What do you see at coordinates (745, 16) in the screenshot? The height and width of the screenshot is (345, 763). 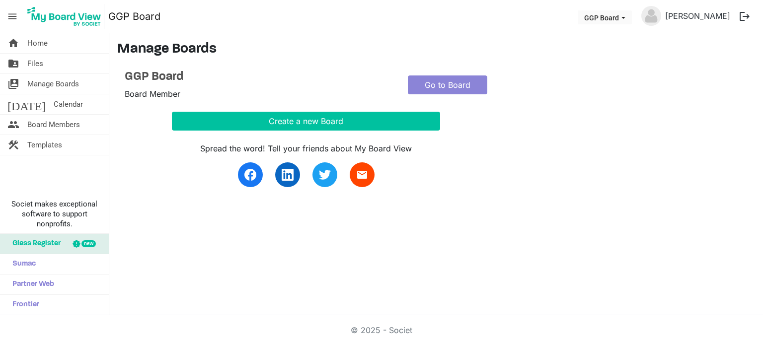 I see `button: logout` at bounding box center [745, 16].